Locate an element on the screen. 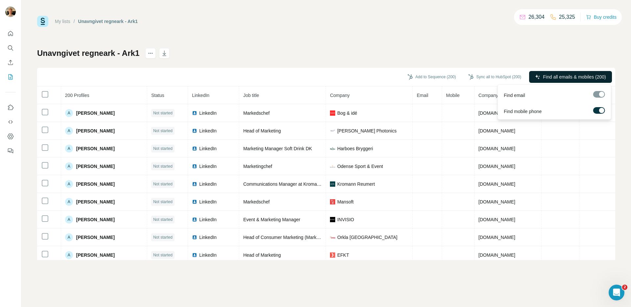  button: Buy credits is located at coordinates (601, 17).